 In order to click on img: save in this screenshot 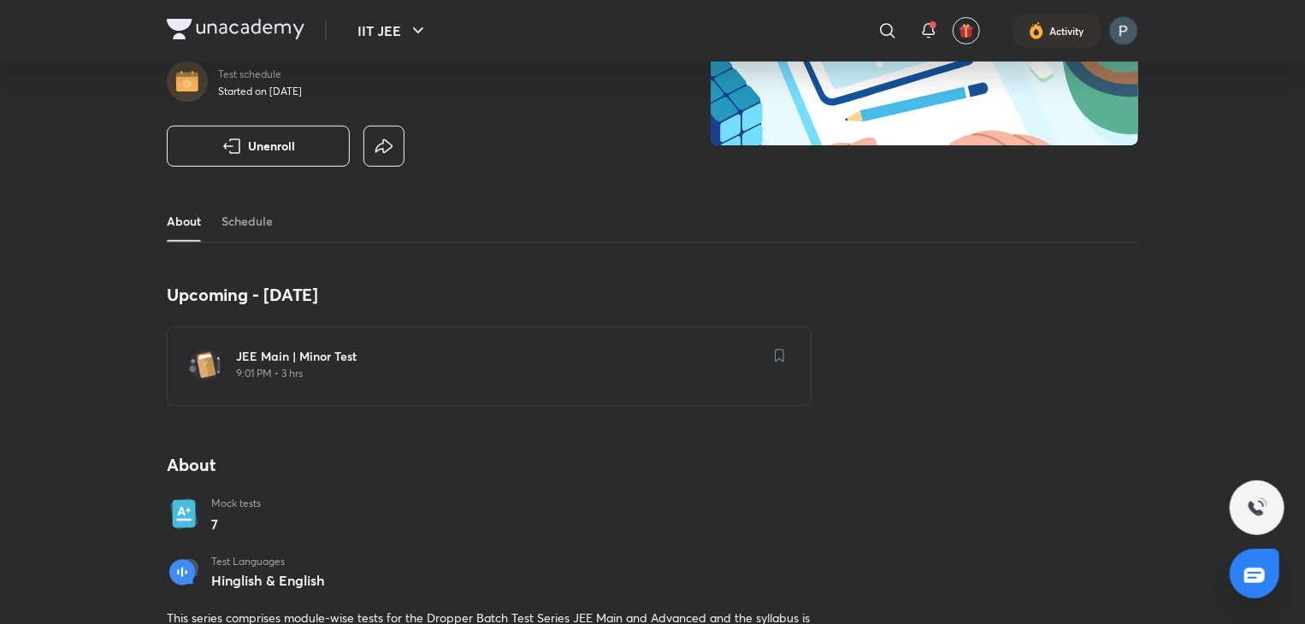, I will do `click(780, 356)`.